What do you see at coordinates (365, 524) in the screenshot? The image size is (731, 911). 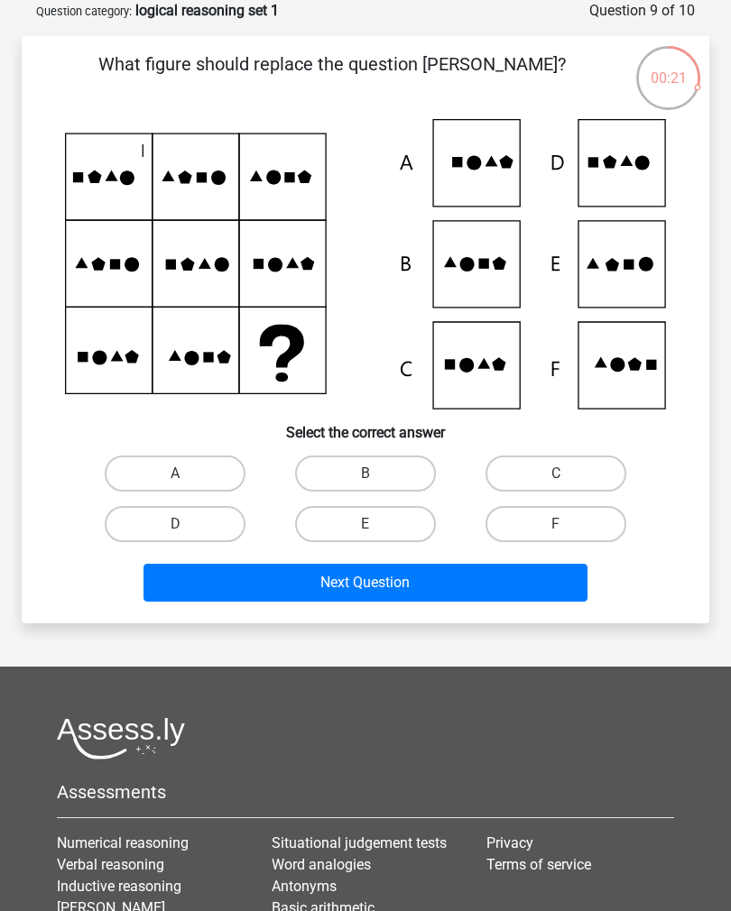 I see `label: E` at bounding box center [365, 524].